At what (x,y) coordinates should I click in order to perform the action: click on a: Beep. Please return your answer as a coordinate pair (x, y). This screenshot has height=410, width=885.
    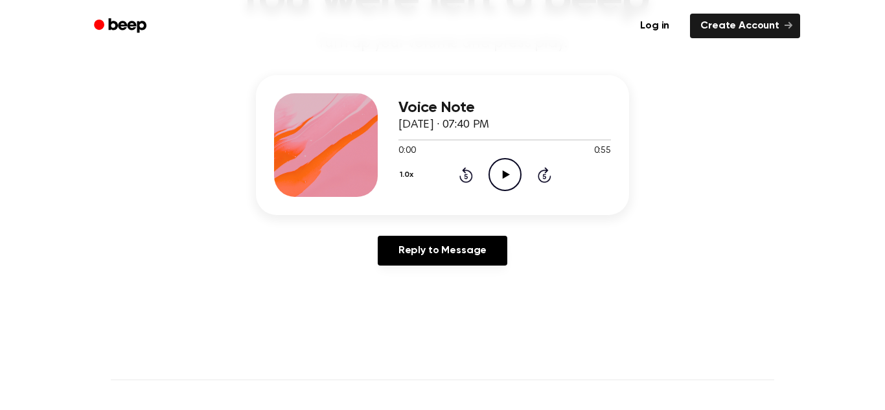
    Looking at the image, I should click on (121, 26).